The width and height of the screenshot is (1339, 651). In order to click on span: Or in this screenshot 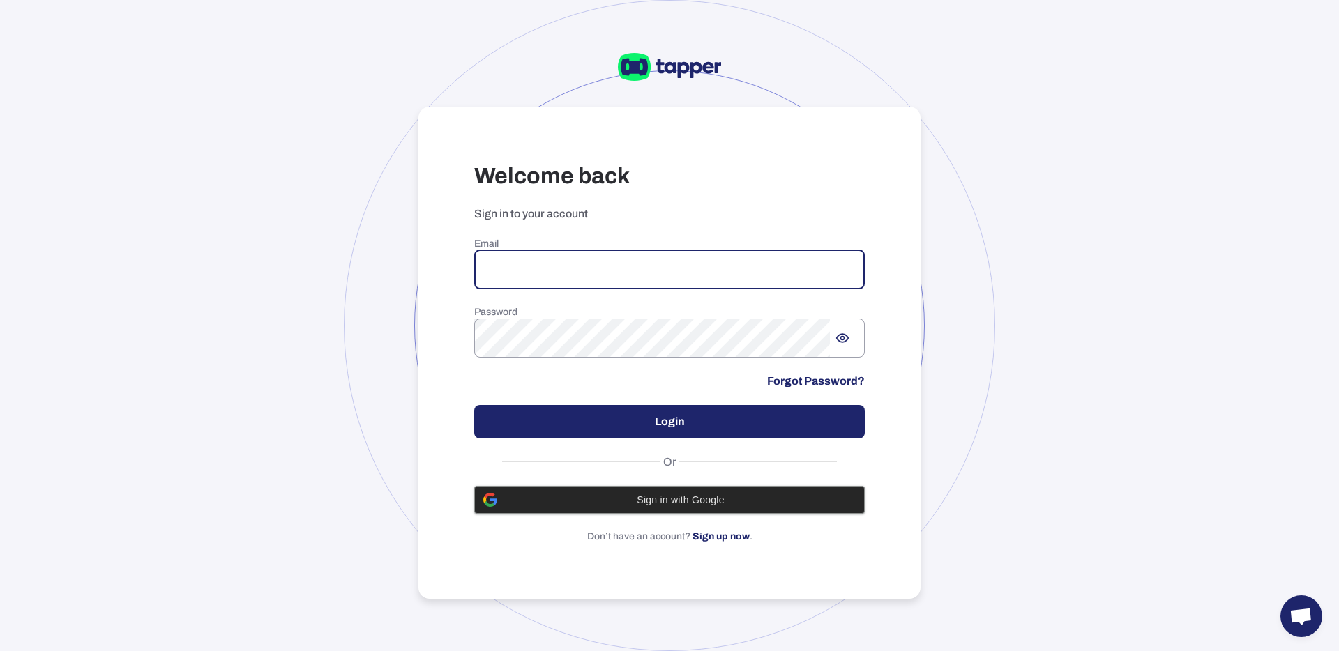, I will do `click(670, 462)`.